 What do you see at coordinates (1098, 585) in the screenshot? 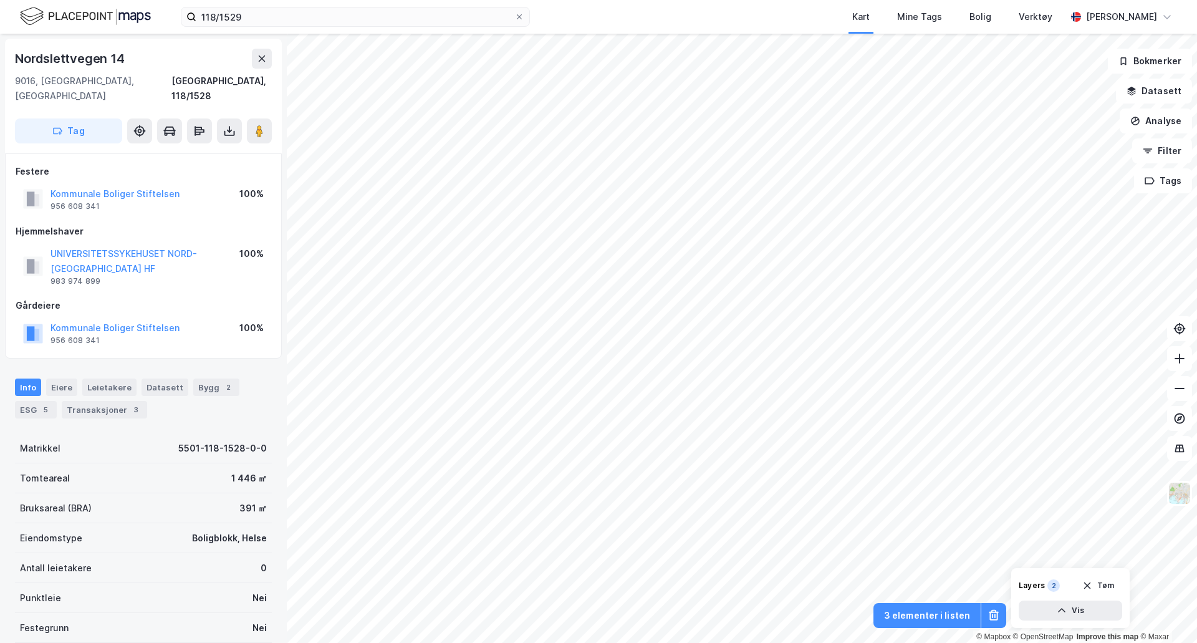
I see `button: Tøm` at bounding box center [1098, 585].